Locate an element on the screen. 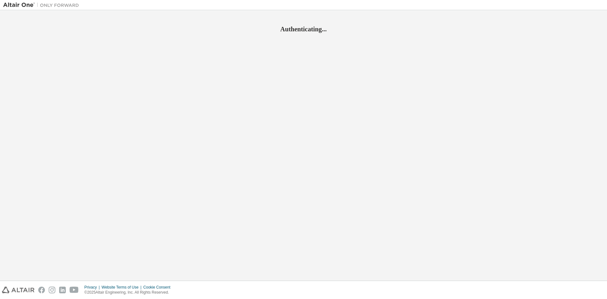  p: © 2025 Altair Engineering, Inc. All Rights Reserved. is located at coordinates (129, 292).